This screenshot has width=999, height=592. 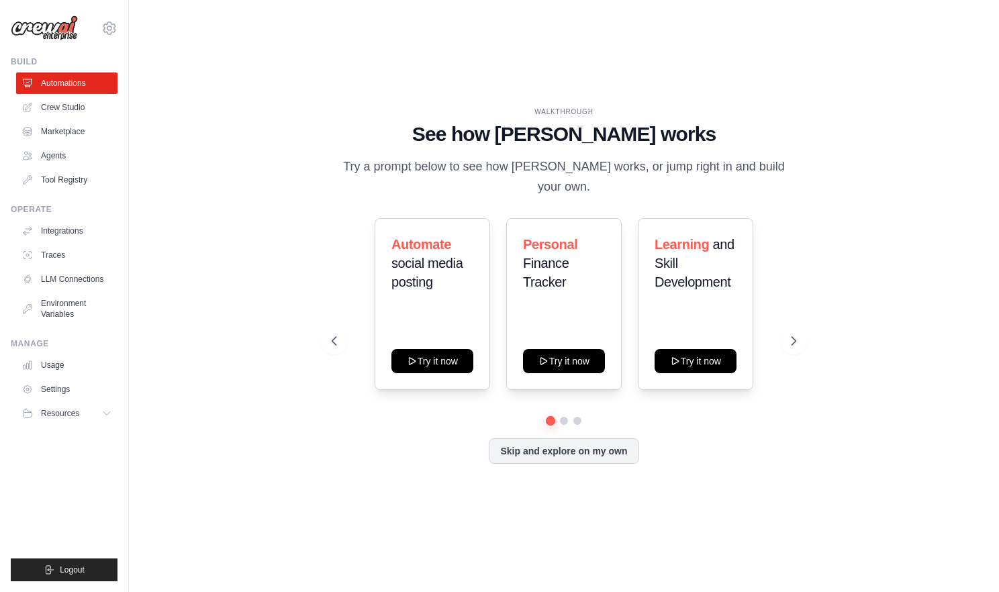 I want to click on font: Automations, so click(x=63, y=83).